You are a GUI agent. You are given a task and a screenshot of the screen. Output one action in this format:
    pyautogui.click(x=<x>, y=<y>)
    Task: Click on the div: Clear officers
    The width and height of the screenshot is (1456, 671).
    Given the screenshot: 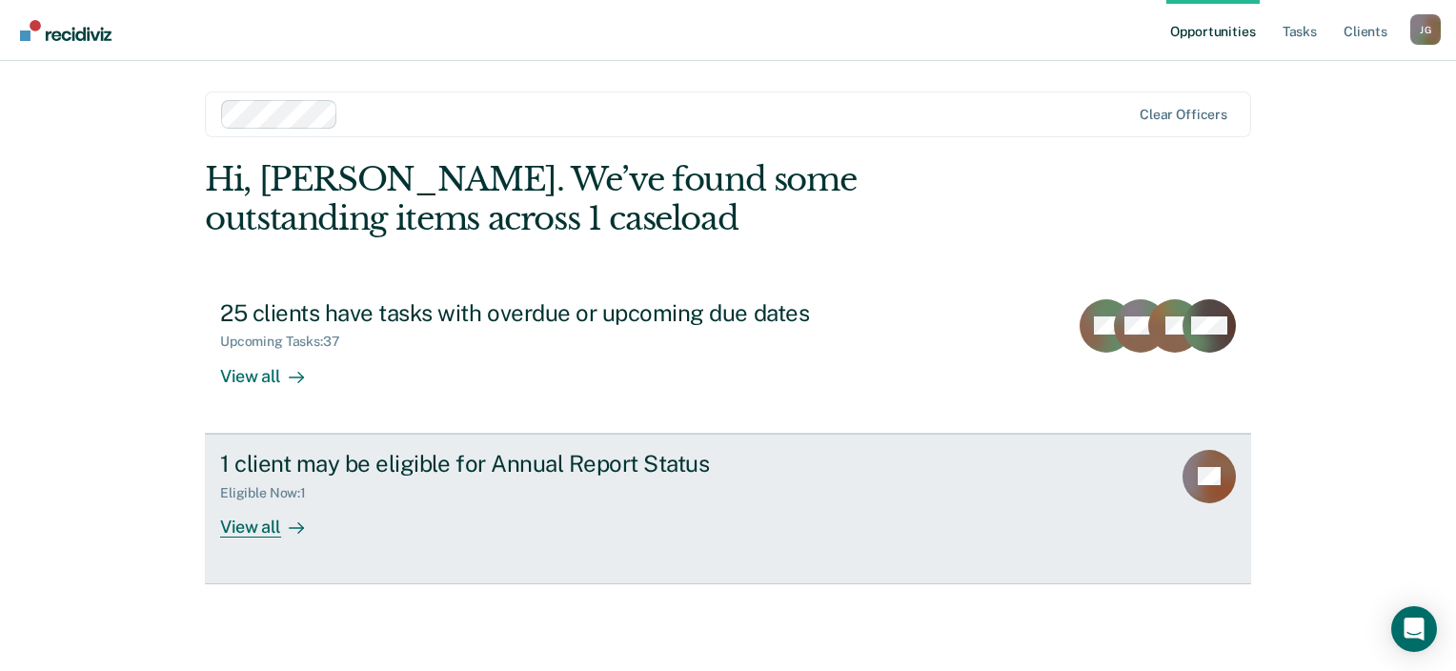 What is the action you would take?
    pyautogui.click(x=1183, y=114)
    